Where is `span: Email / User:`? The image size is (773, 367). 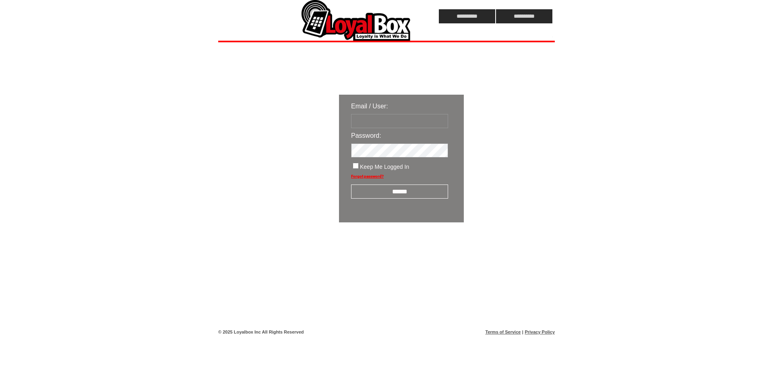 span: Email / User: is located at coordinates (370, 106).